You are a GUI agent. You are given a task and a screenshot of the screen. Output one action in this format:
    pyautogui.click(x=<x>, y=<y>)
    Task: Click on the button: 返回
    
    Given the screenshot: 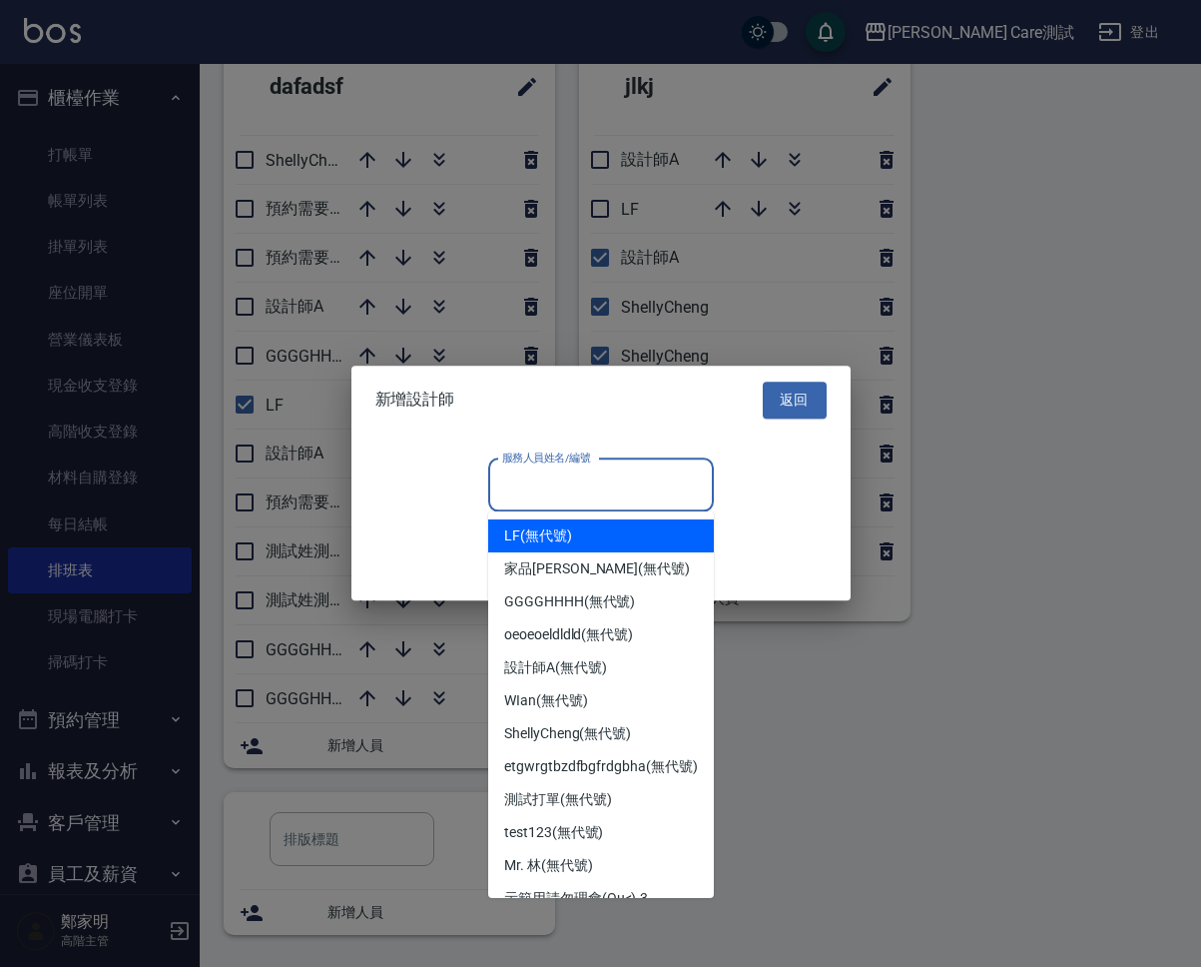 What is the action you would take?
    pyautogui.click(x=795, y=399)
    